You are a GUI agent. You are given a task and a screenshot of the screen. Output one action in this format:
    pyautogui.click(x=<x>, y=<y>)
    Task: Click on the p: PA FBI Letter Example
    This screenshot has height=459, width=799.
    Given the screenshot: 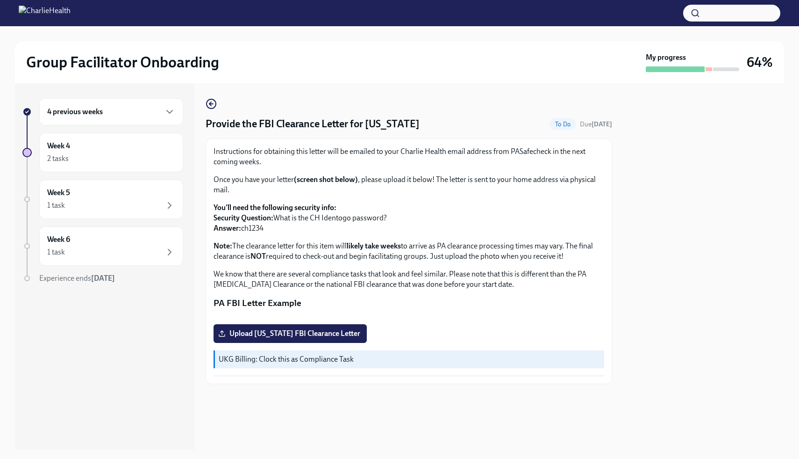 What is the action you would take?
    pyautogui.click(x=409, y=303)
    